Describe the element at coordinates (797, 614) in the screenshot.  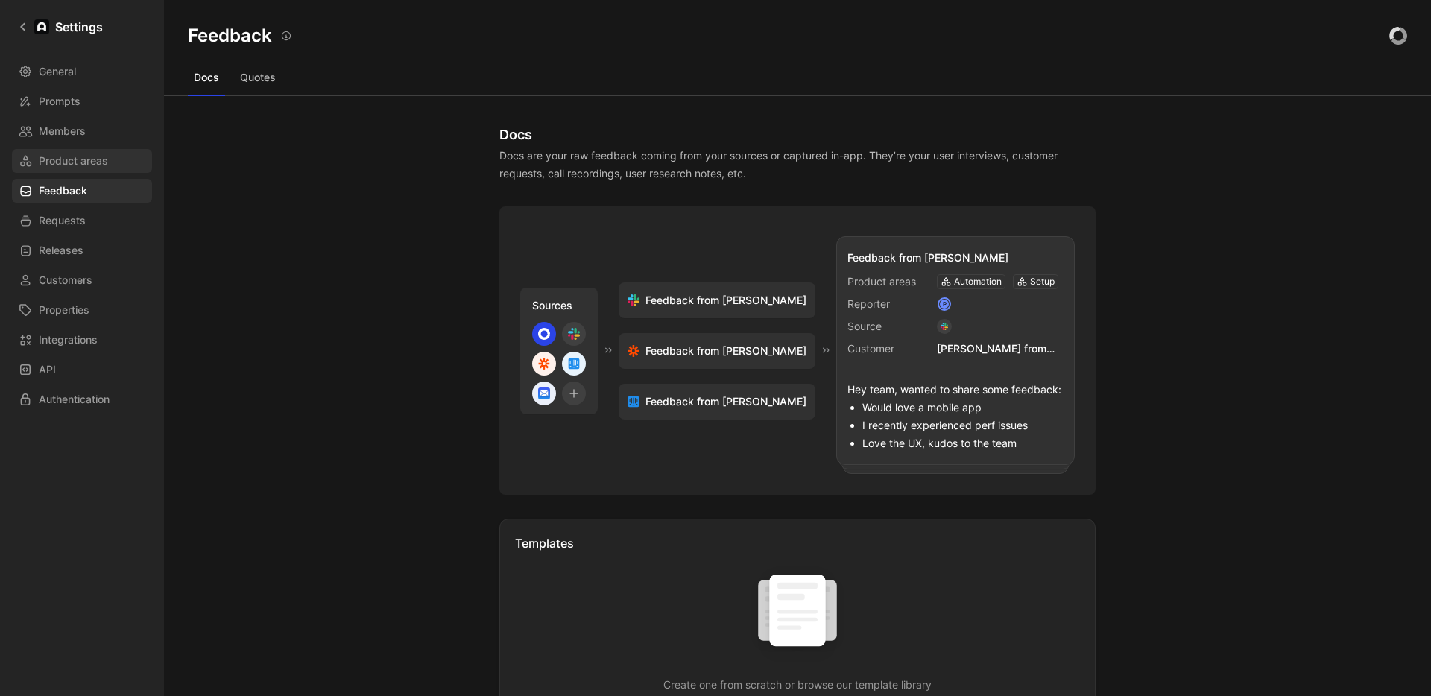
I see `img: template illustration` at that location.